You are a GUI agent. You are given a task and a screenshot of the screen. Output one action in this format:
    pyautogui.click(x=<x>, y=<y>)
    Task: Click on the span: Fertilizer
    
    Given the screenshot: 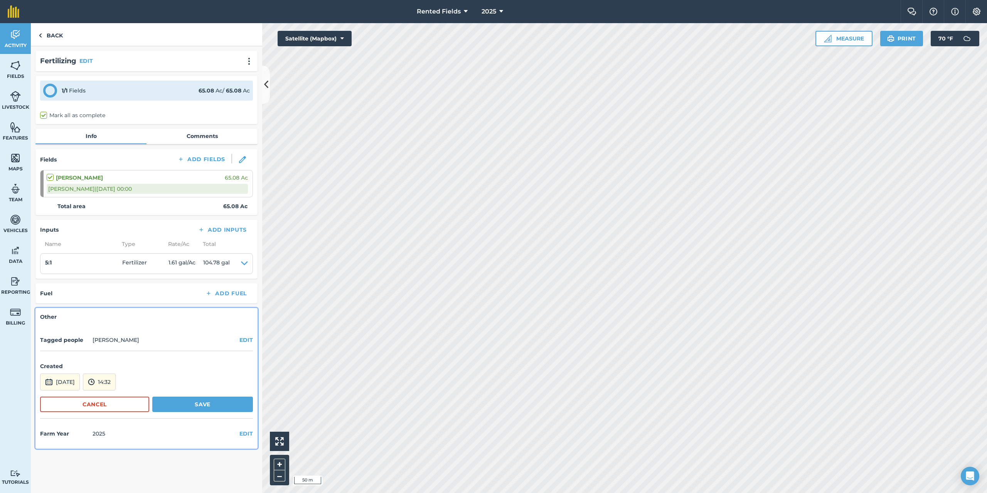 What is the action you would take?
    pyautogui.click(x=145, y=264)
    